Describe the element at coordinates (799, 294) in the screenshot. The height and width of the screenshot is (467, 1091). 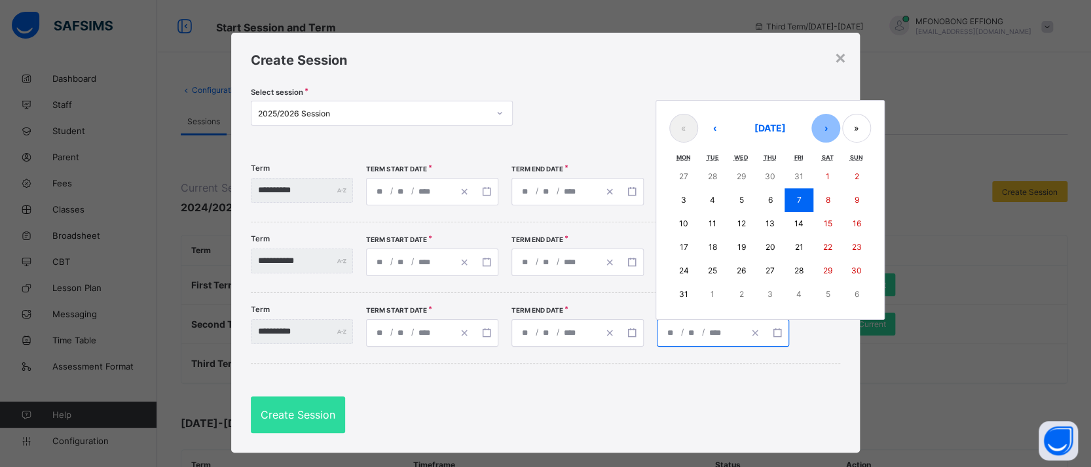
I see `abbr: September 4, 2026` at that location.